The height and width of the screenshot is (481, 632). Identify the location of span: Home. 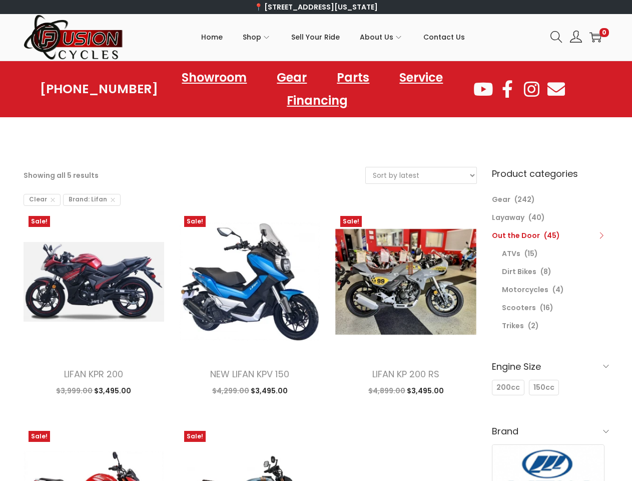
(212, 37).